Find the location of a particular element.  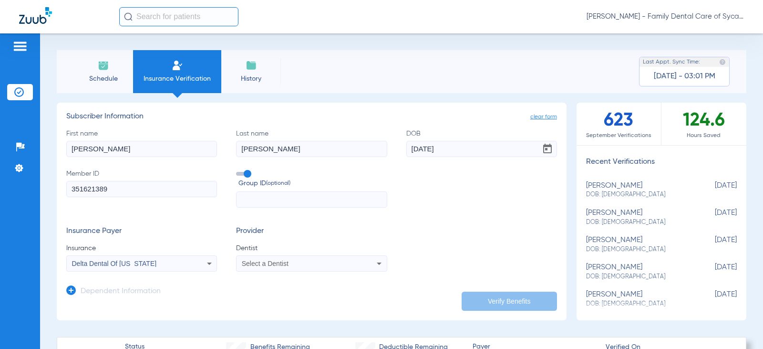

div: 124.6 is located at coordinates (704, 124).